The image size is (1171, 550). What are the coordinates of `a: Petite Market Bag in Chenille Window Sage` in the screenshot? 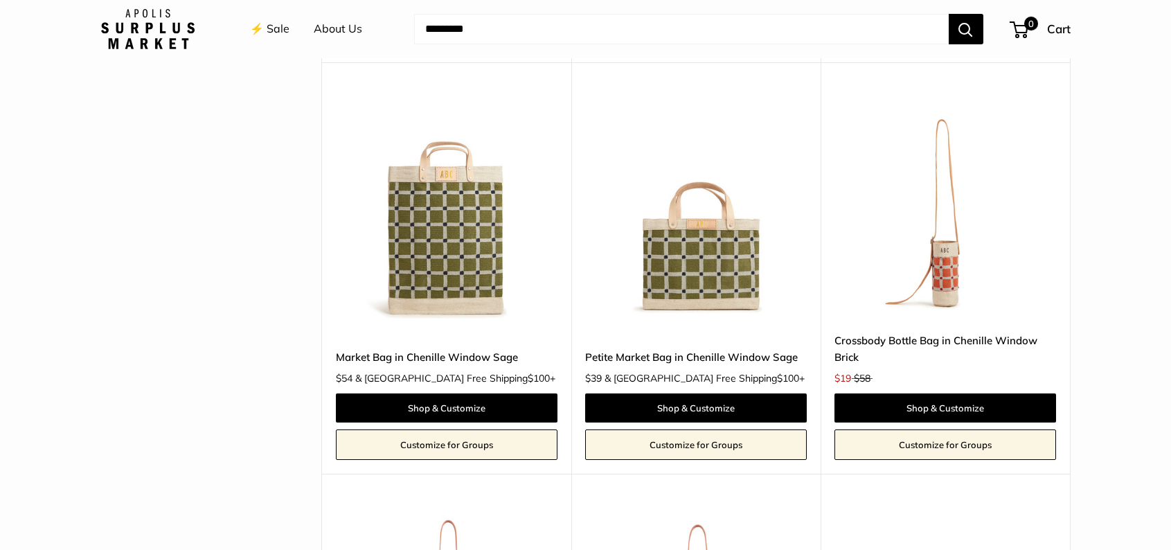 It's located at (696, 357).